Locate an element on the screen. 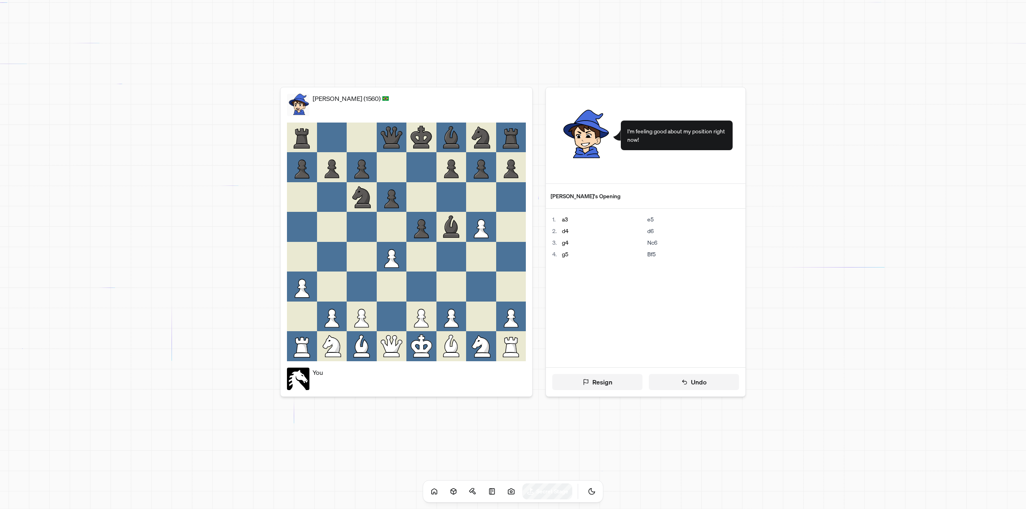  h1: Secret Stage is located at coordinates (552, 491).